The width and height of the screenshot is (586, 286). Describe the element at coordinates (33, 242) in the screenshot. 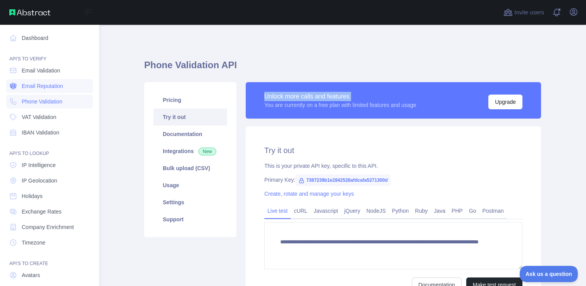

I see `span: Timezone` at that location.